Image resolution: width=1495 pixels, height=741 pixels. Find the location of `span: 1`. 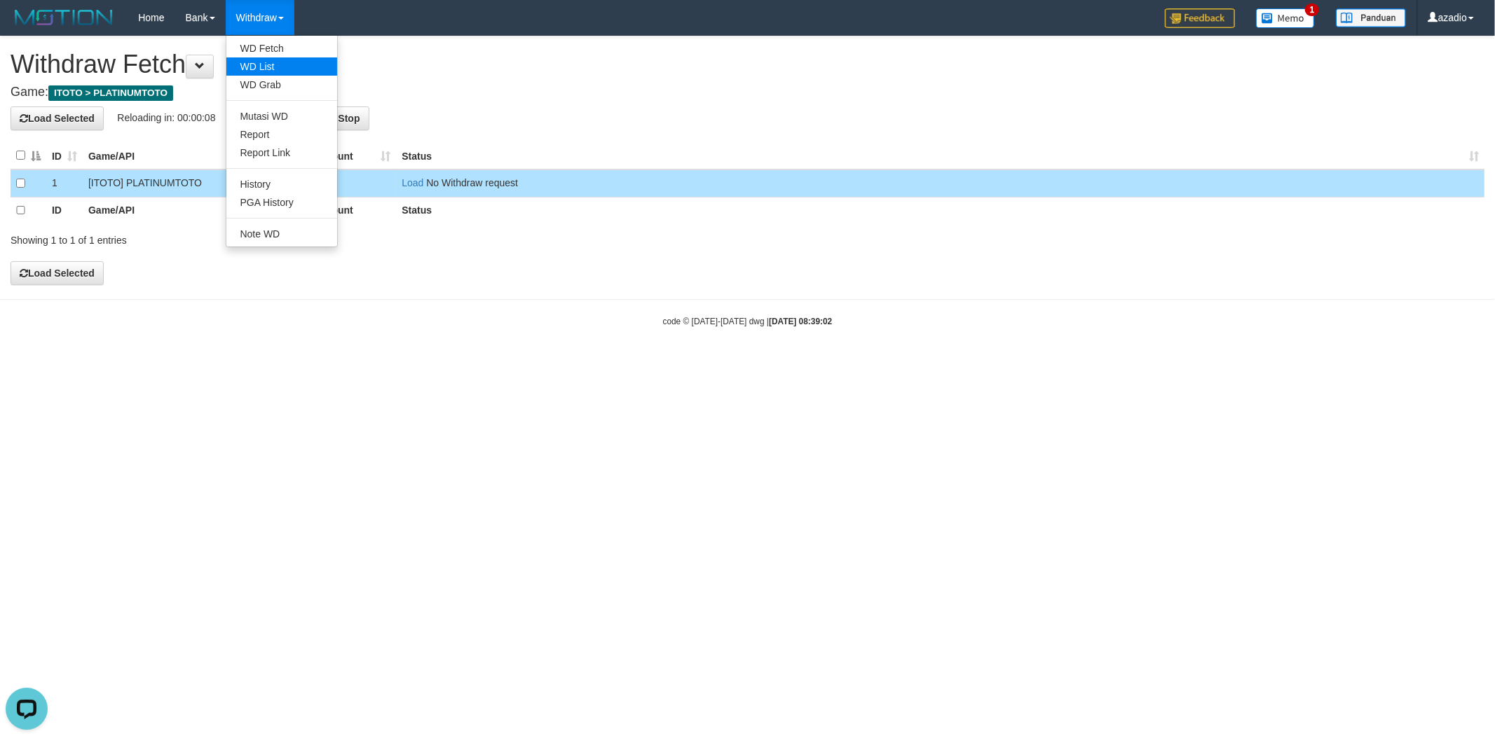

span: 1 is located at coordinates (1312, 10).